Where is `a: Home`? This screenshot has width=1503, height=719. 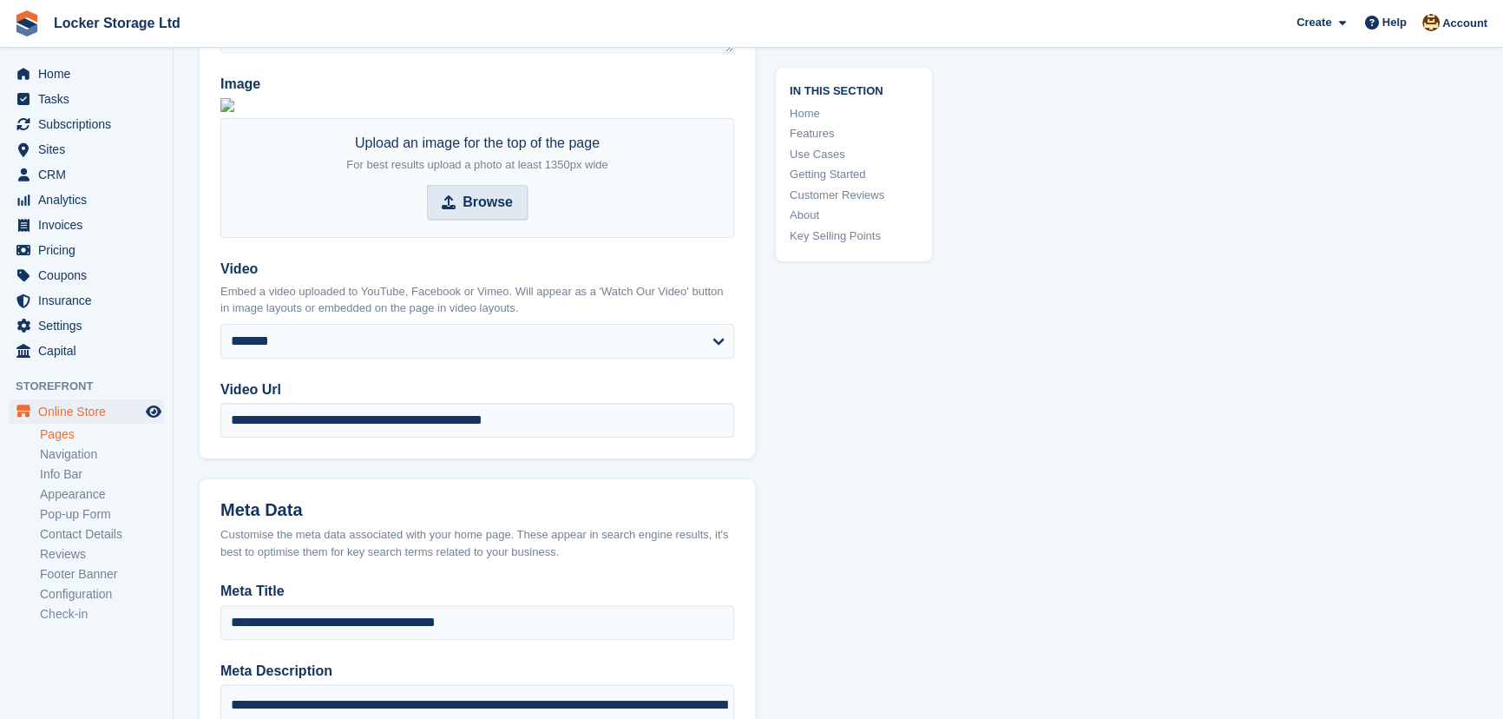 a: Home is located at coordinates (854, 114).